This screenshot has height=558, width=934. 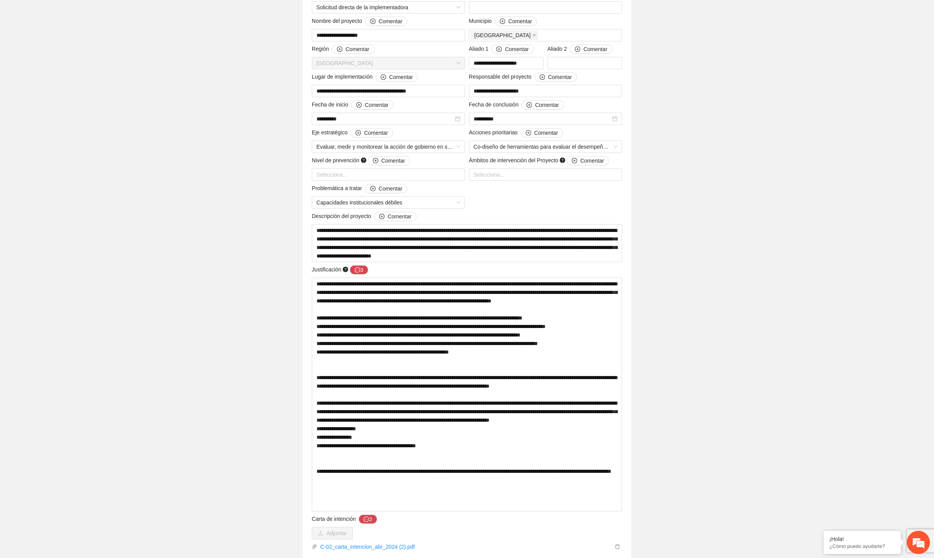 What do you see at coordinates (618, 546) in the screenshot?
I see `span: delete` at bounding box center [618, 546].